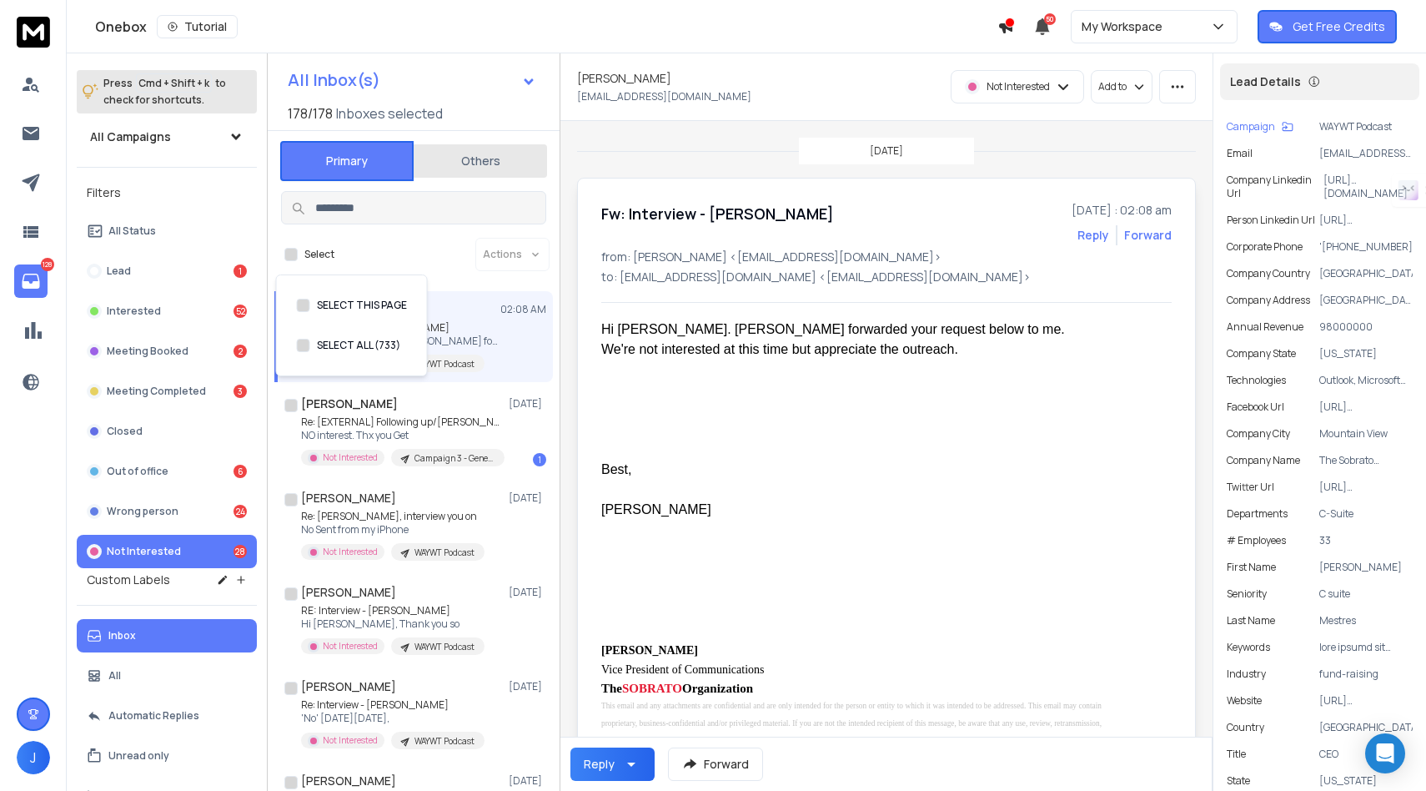  I want to click on h3: Custom Labels, so click(128, 580).